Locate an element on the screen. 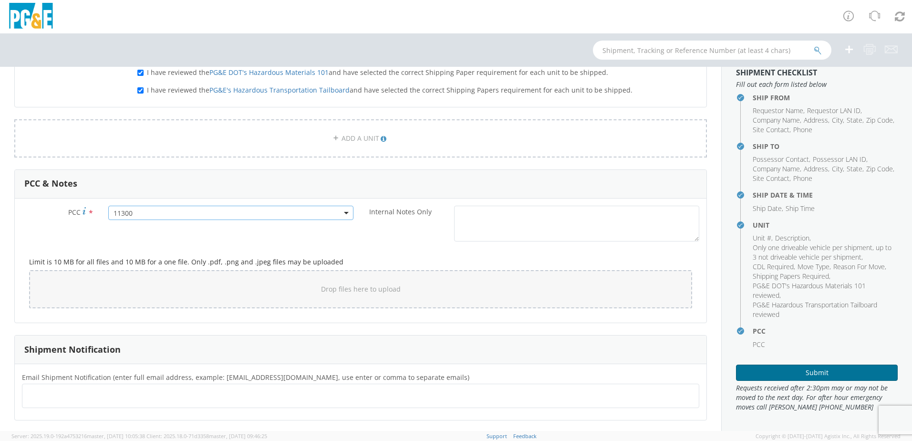 This screenshot has height=441, width=912. a: Support is located at coordinates (496, 435).